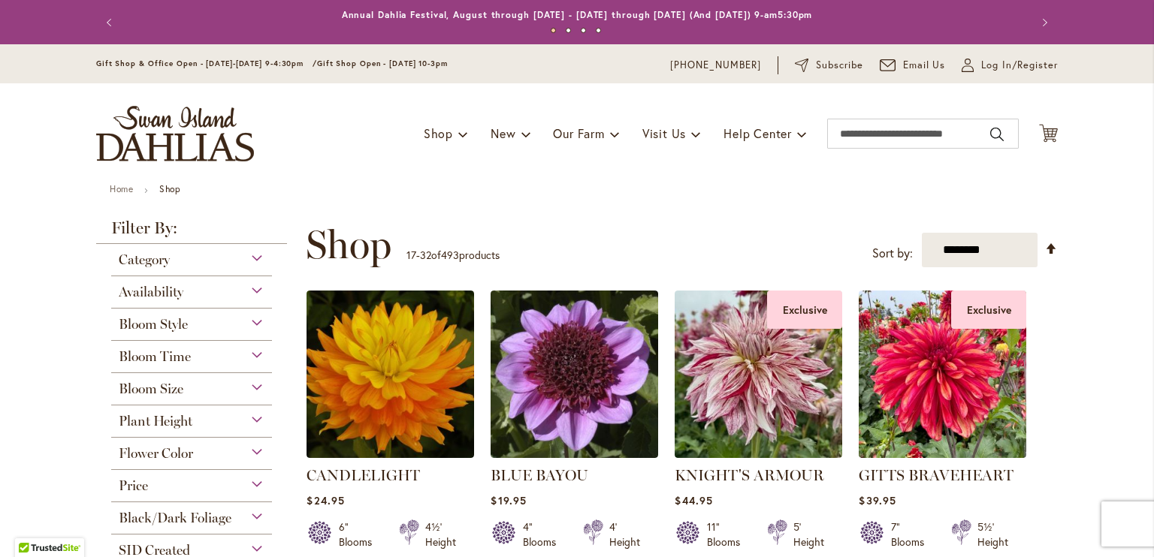 The height and width of the screenshot is (557, 1154). What do you see at coordinates (155, 421) in the screenshot?
I see `span: Plant Height` at bounding box center [155, 421].